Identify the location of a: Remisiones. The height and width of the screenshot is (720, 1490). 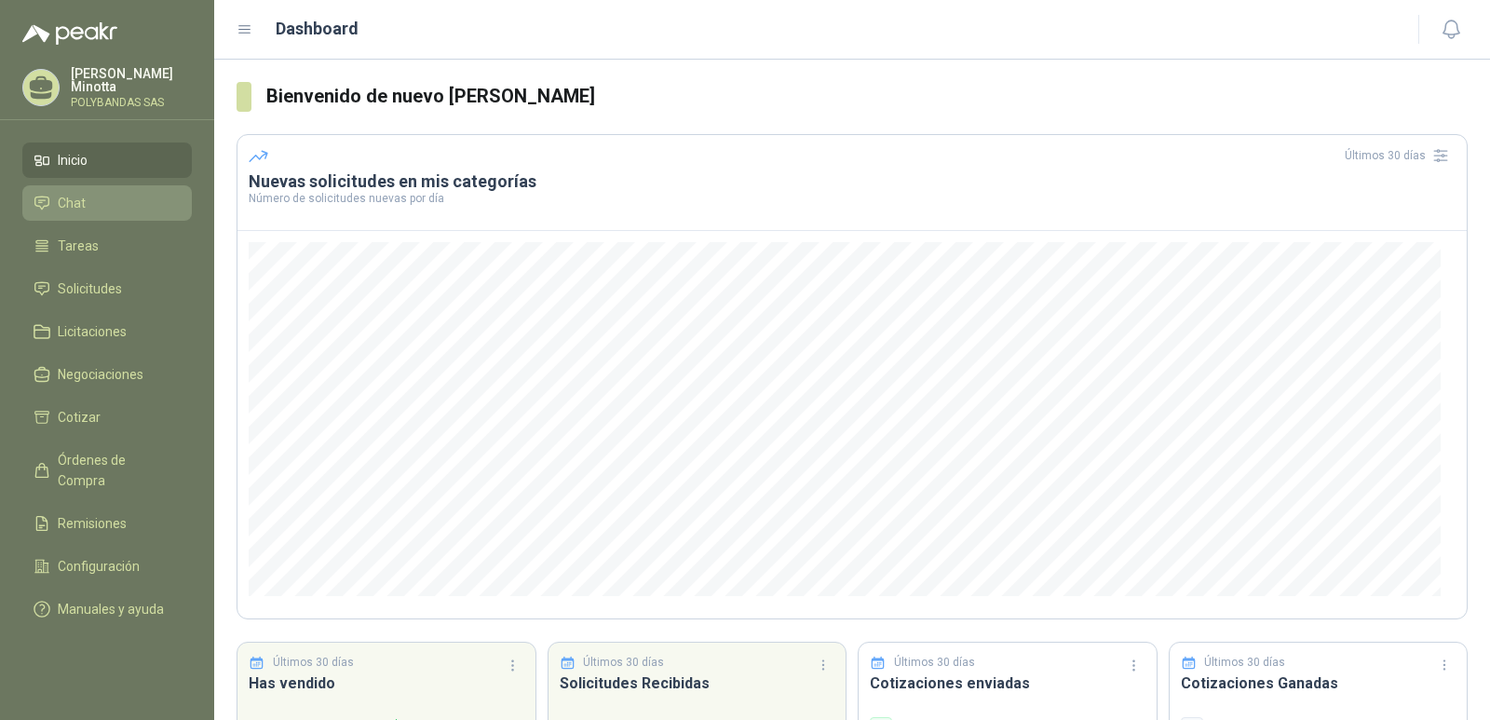
(107, 523).